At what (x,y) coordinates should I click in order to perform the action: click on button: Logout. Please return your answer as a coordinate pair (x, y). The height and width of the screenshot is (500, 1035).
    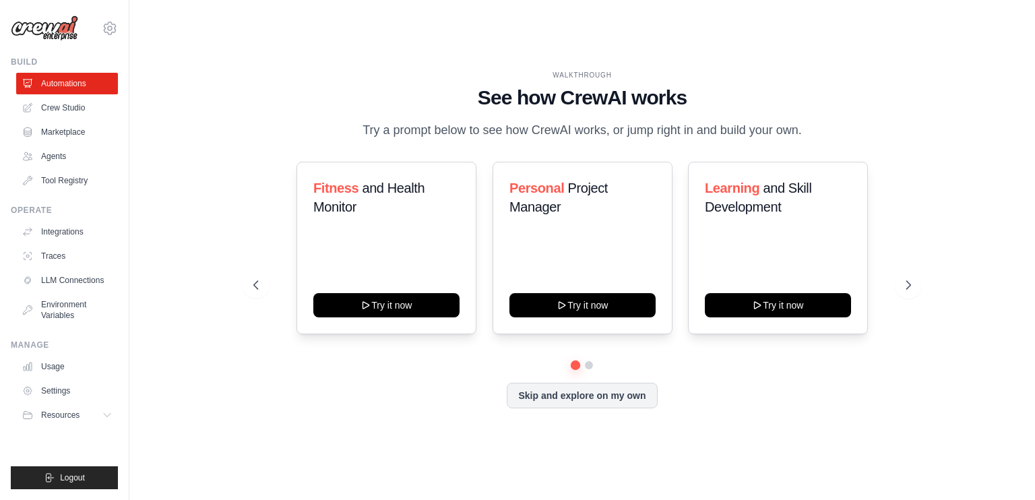
    Looking at the image, I should click on (64, 478).